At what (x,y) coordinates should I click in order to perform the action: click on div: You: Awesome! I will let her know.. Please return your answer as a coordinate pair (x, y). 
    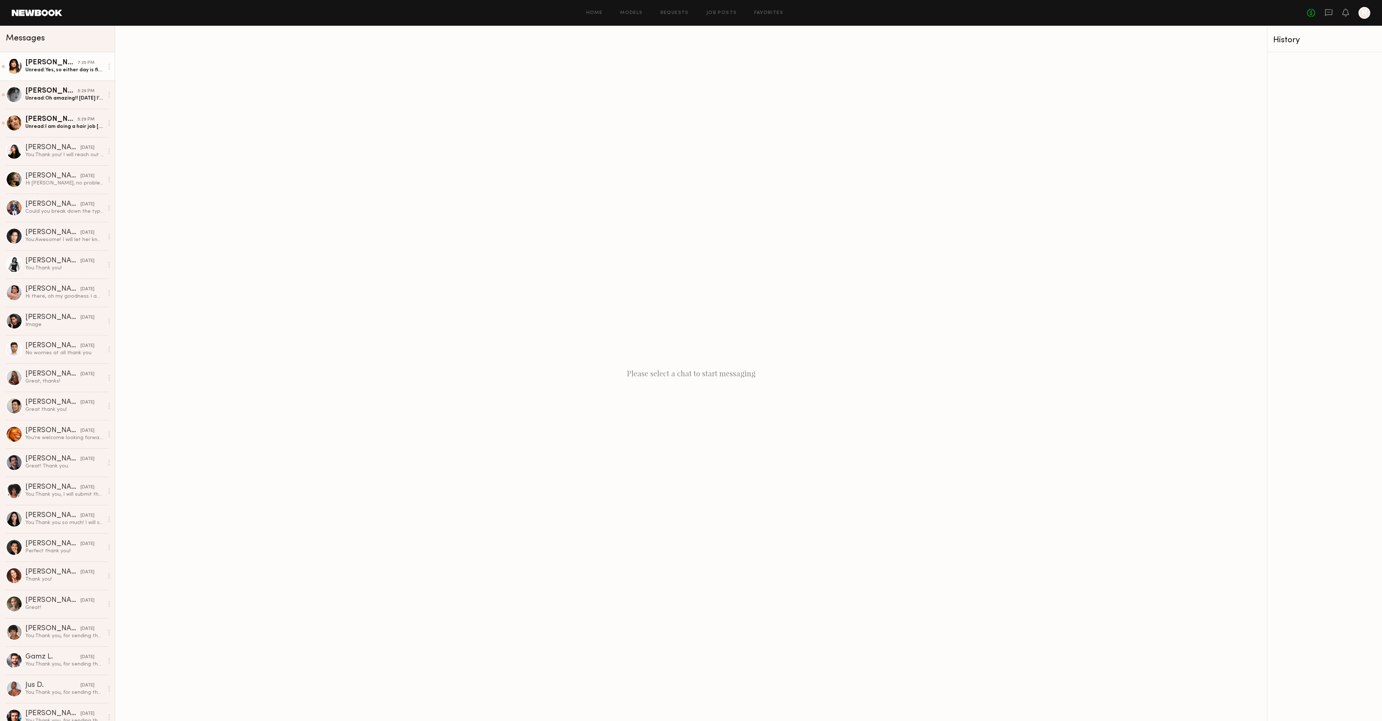
    Looking at the image, I should click on (64, 240).